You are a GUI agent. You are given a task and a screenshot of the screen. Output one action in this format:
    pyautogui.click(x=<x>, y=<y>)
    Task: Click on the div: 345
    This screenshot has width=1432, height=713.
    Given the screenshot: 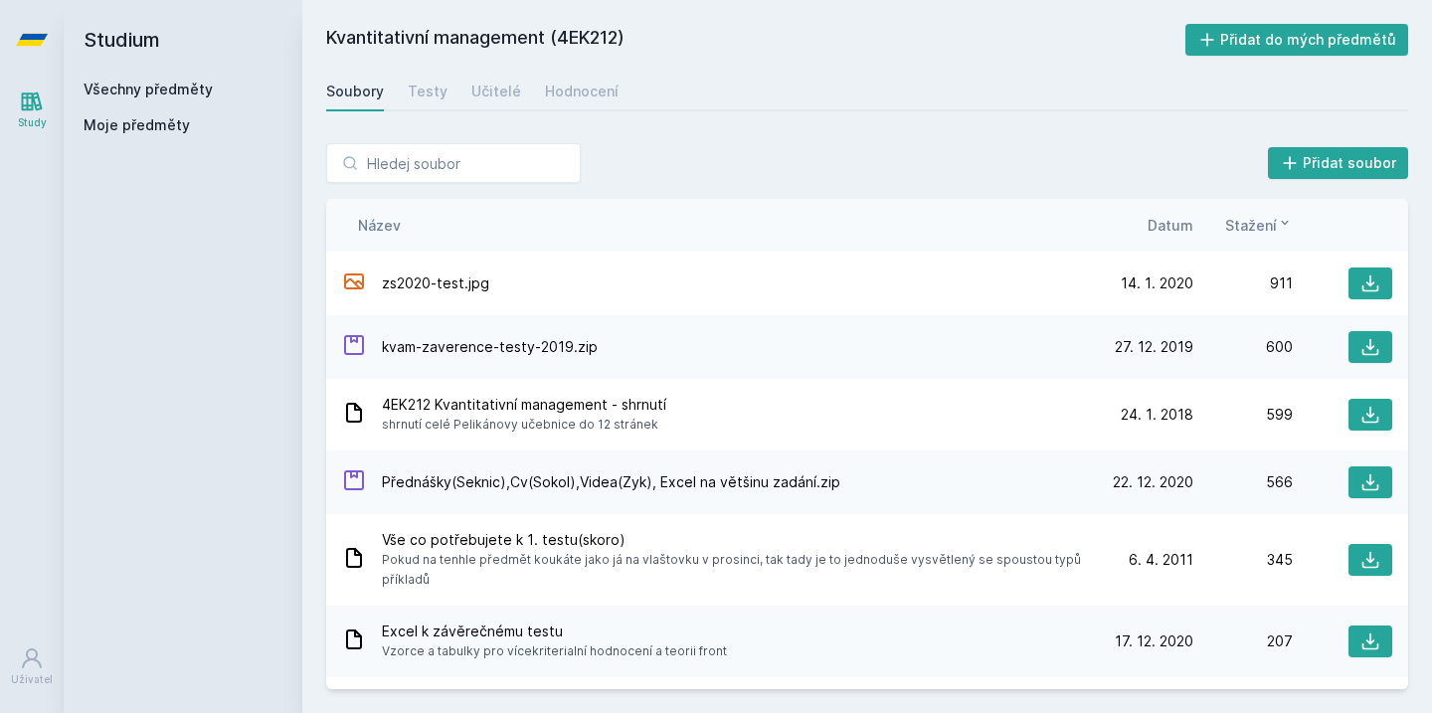 What is the action you would take?
    pyautogui.click(x=1243, y=560)
    